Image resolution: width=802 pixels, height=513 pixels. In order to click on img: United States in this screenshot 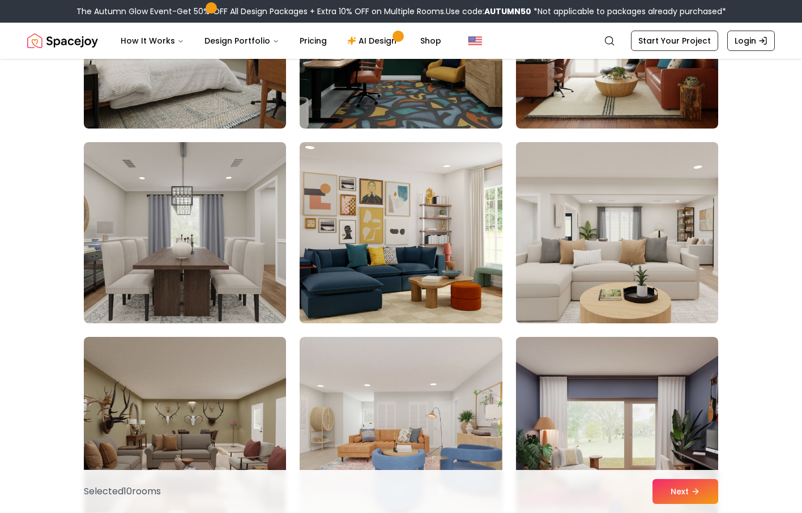, I will do `click(475, 41)`.